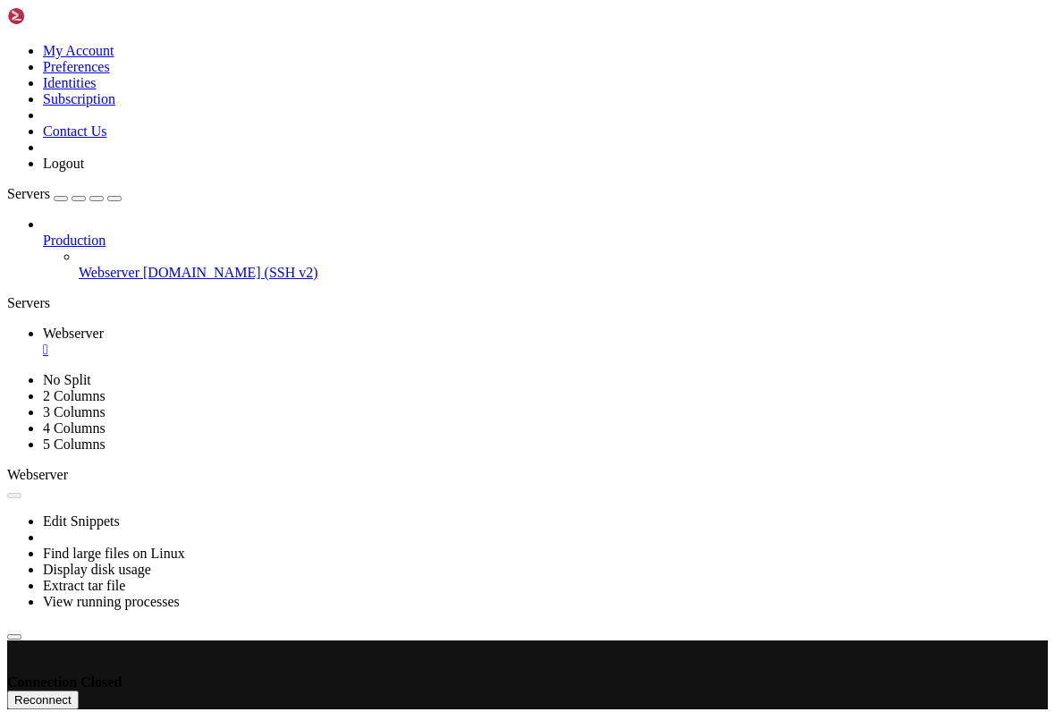 The width and height of the screenshot is (1055, 712). Describe the element at coordinates (74, 240) in the screenshot. I see `span: Production` at that location.